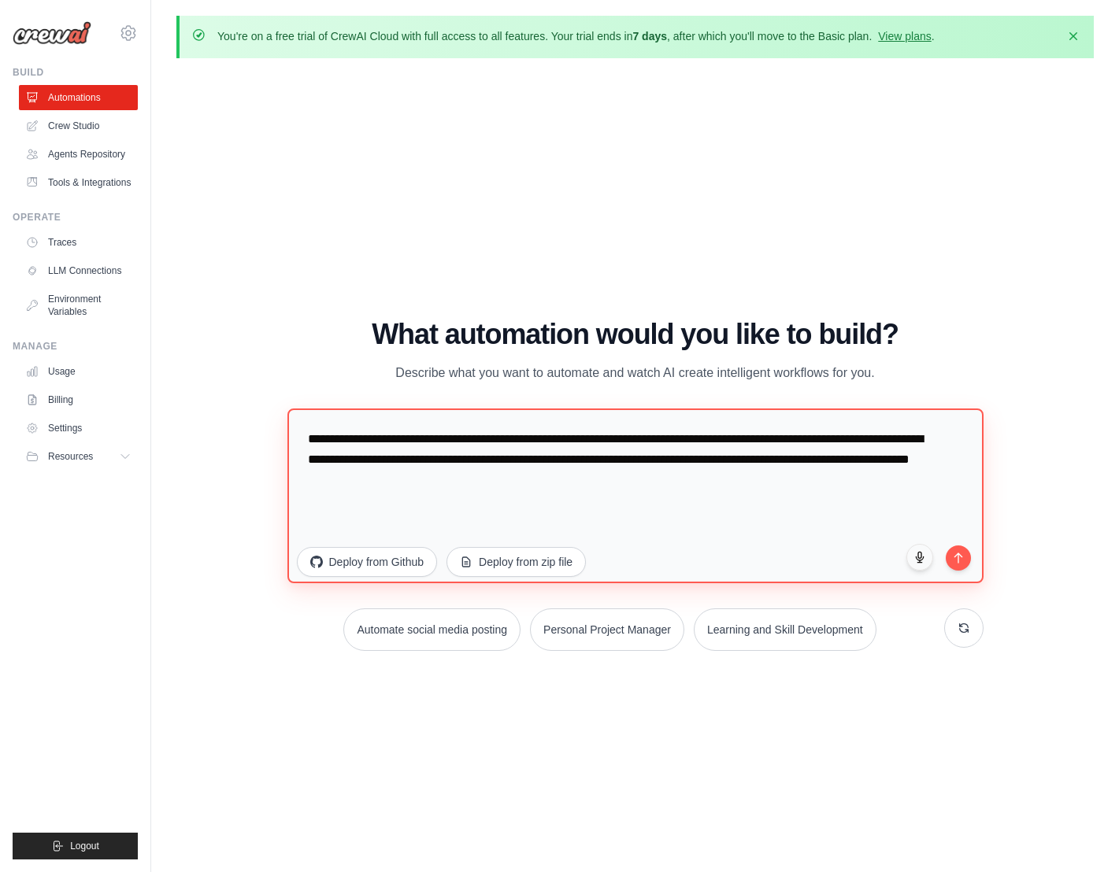 Image resolution: width=1119 pixels, height=872 pixels. Describe the element at coordinates (607, 630) in the screenshot. I see `button: Personal Project Manager` at that location.